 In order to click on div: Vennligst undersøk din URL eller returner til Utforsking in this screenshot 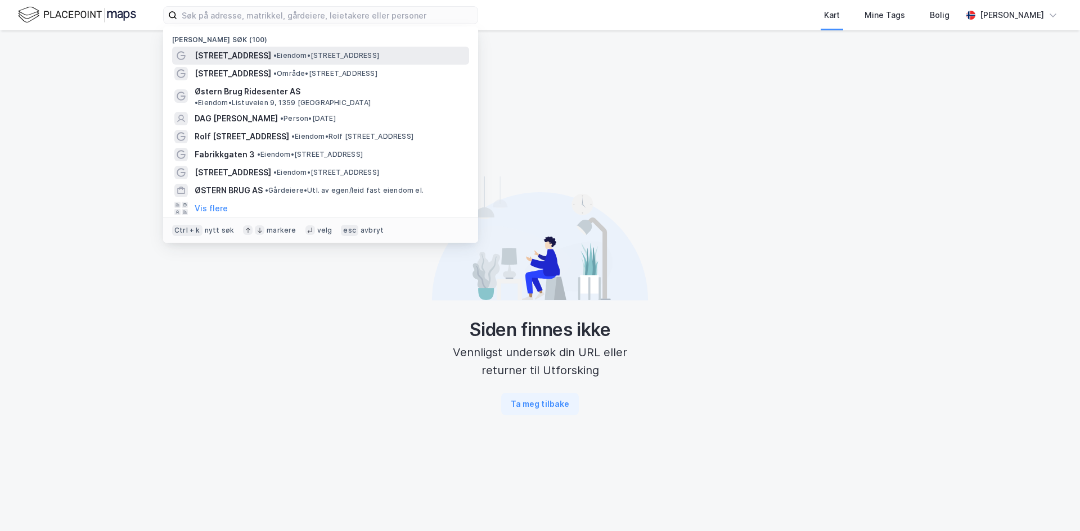, I will do `click(540, 362)`.